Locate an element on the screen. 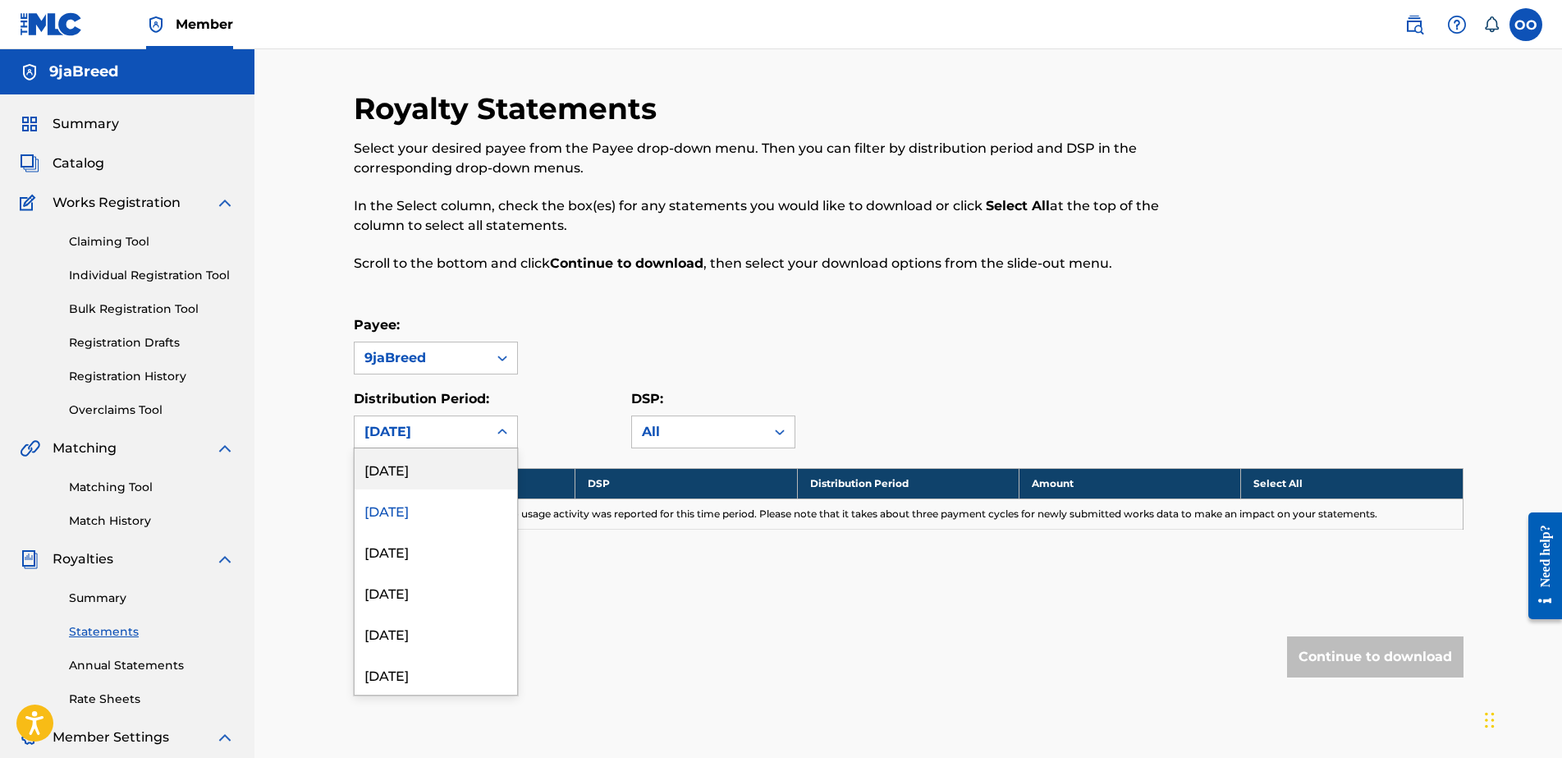  a: Bulk Registration Tool is located at coordinates (152, 309).